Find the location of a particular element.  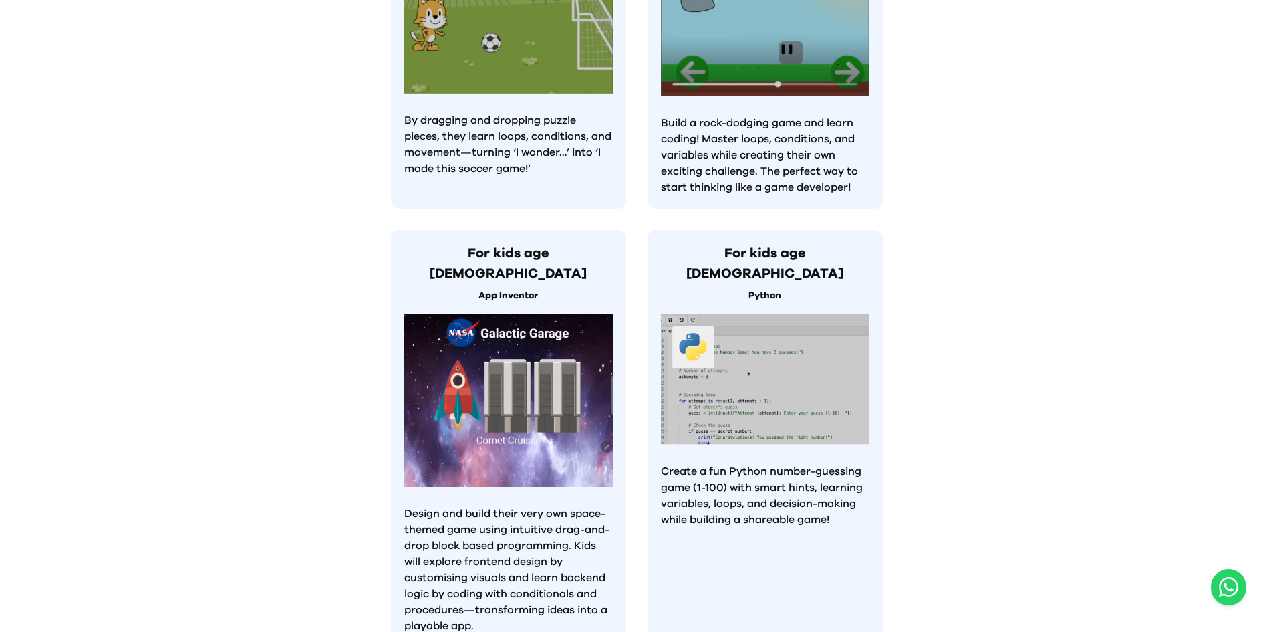

button: Open WhatsApp chat is located at coordinates (1228, 587).